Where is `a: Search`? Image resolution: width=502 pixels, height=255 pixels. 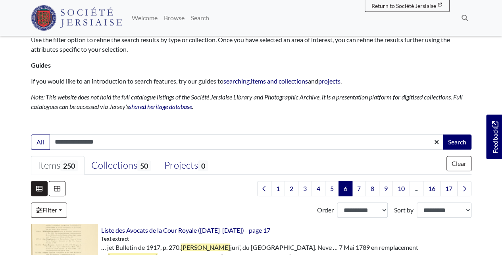 a: Search is located at coordinates (200, 18).